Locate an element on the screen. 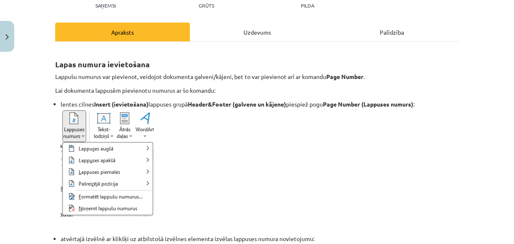 The height and width of the screenshot is (244, 514). b: Page Number (Lappuses numurs) is located at coordinates (368, 104).